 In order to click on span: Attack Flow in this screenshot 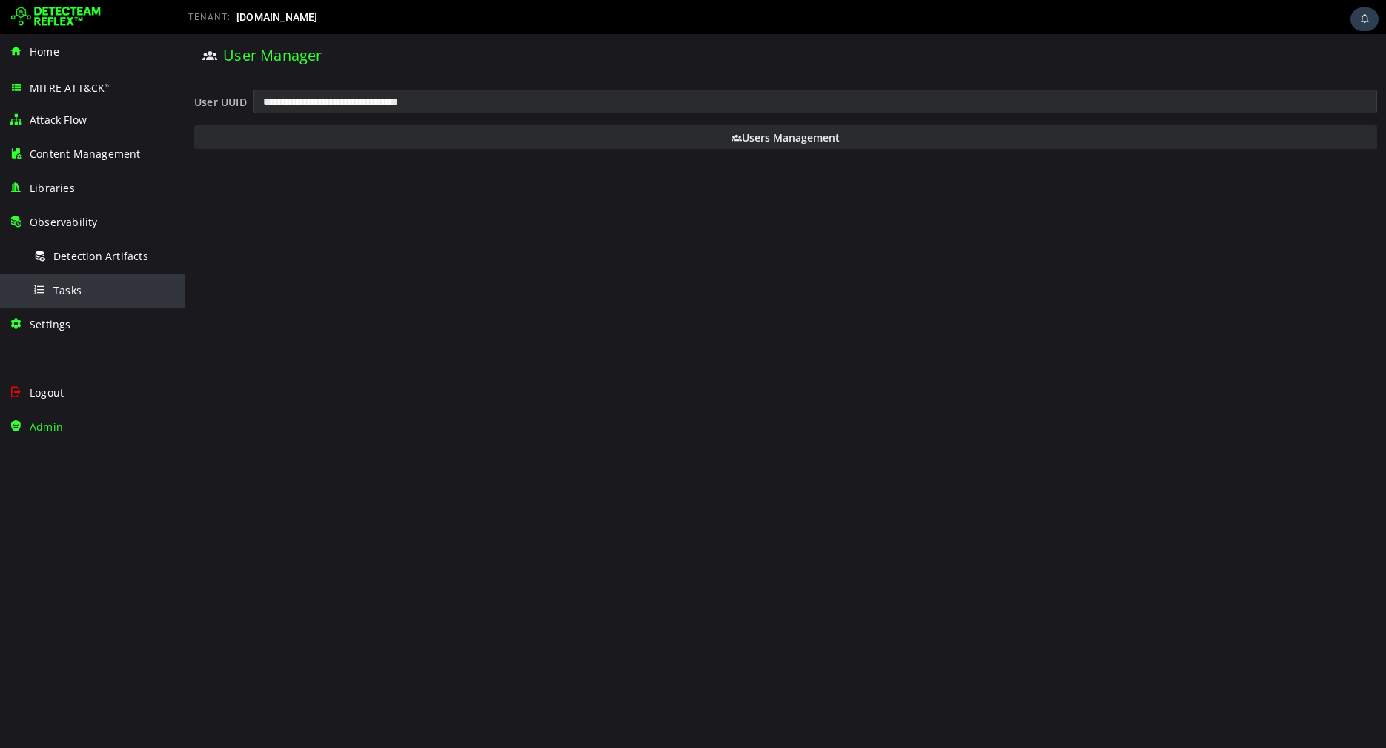, I will do `click(58, 119)`.